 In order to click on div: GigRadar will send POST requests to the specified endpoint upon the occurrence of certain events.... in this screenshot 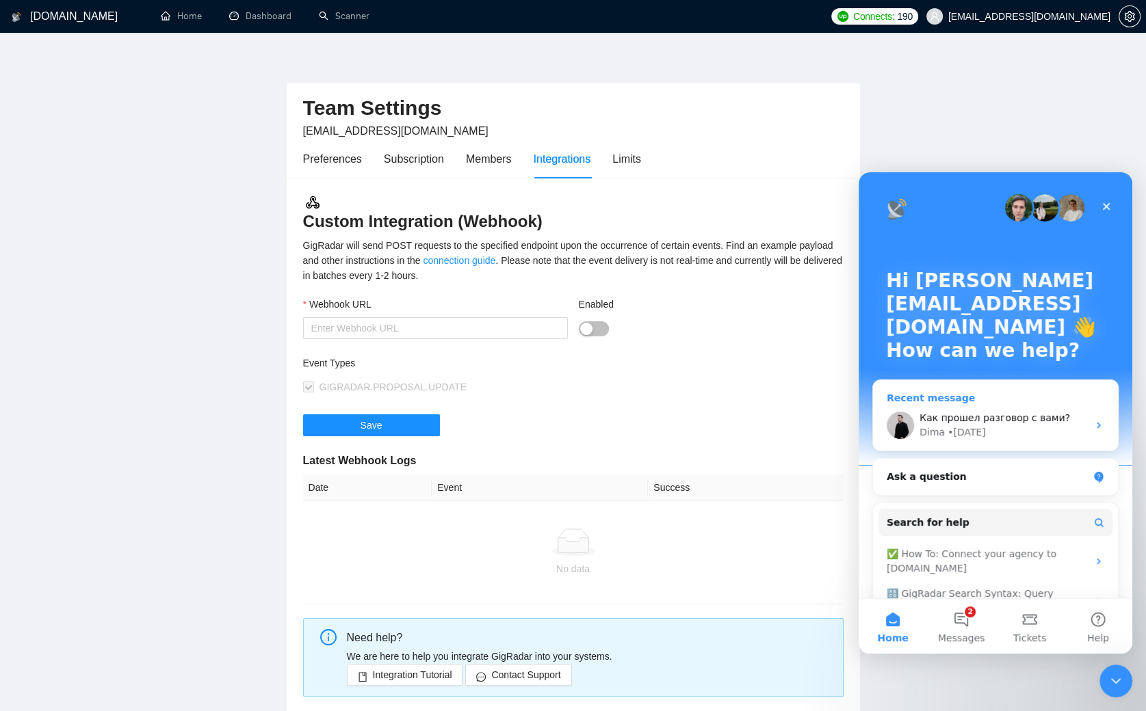, I will do `click(573, 261)`.